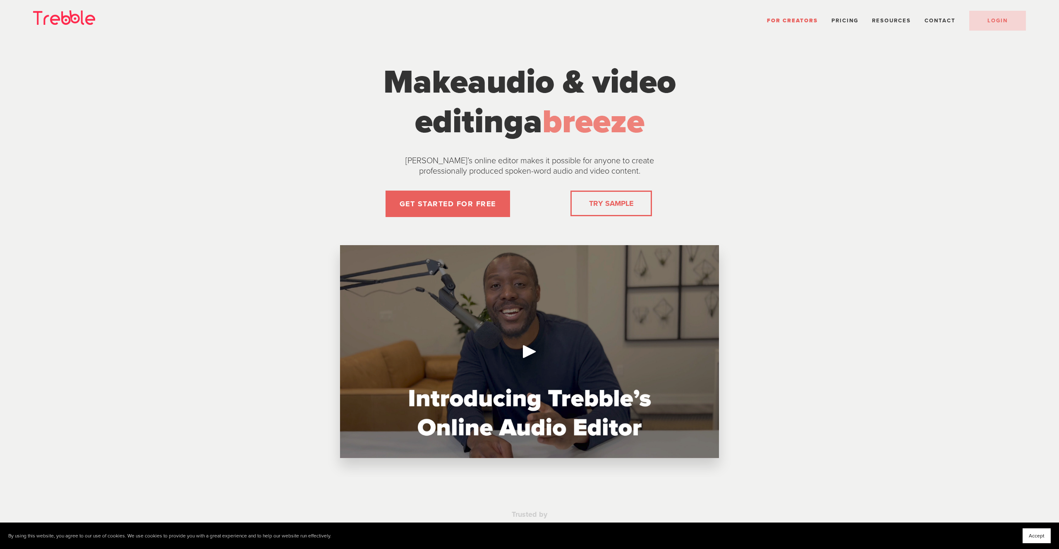  Describe the element at coordinates (997, 21) in the screenshot. I see `span: LOGIN` at that location.